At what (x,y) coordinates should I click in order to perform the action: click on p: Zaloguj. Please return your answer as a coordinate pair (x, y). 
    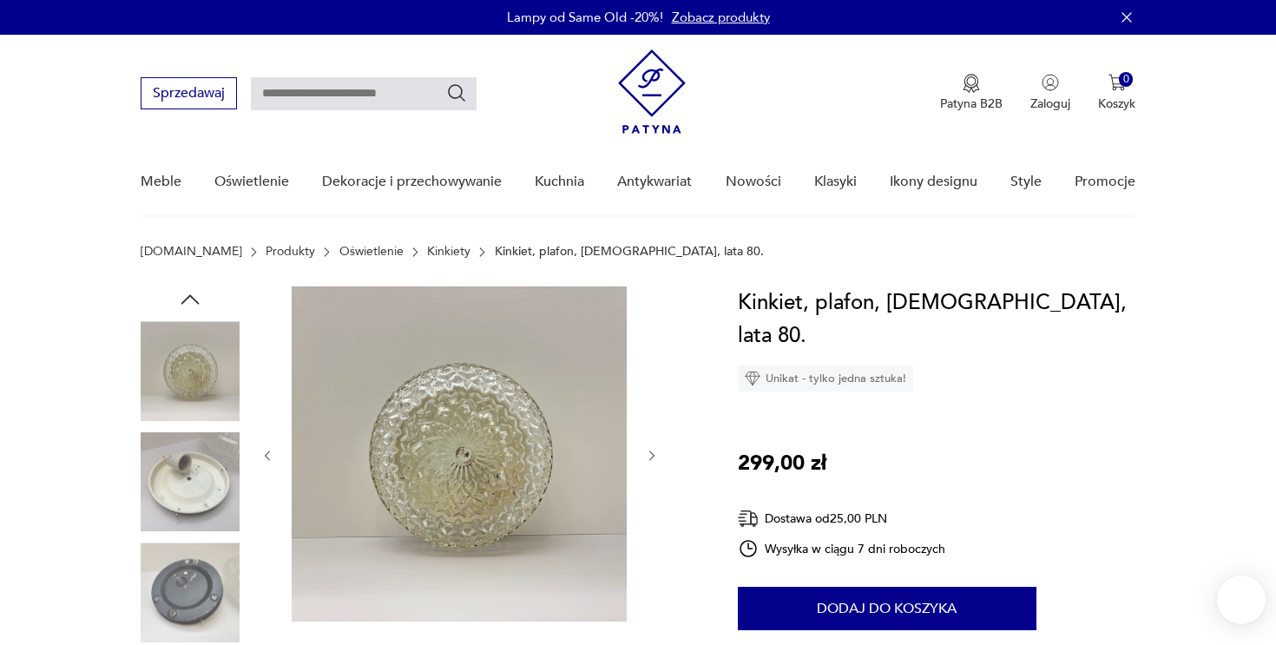
    Looking at the image, I should click on (1050, 103).